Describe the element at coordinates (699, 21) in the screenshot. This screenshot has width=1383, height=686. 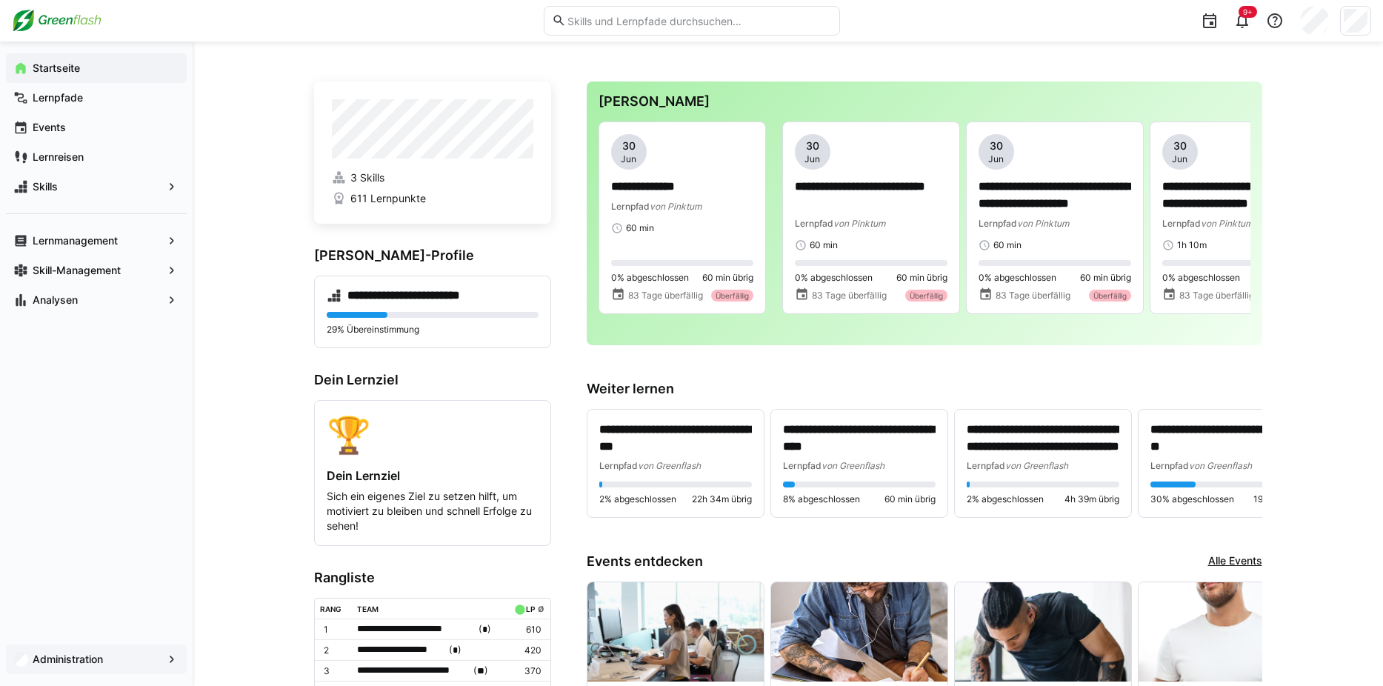
I see `input: Skills und Lernpfade durchsuchen…` at that location.